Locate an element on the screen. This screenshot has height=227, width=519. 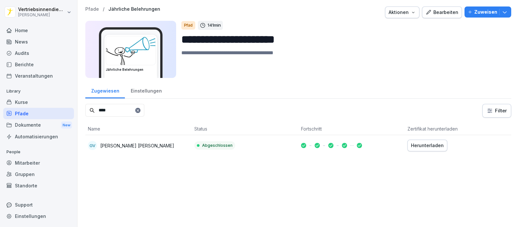
p: Pfade is located at coordinates (92, 9).